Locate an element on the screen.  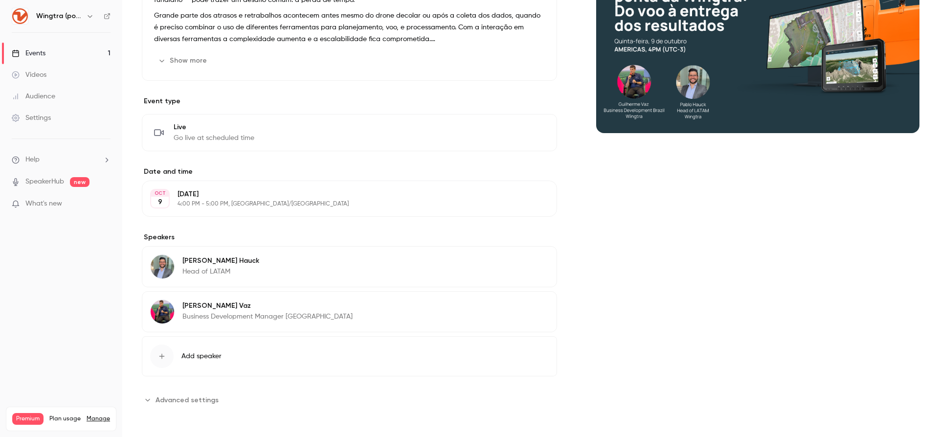
span: Go live at scheduled time is located at coordinates (214, 138).